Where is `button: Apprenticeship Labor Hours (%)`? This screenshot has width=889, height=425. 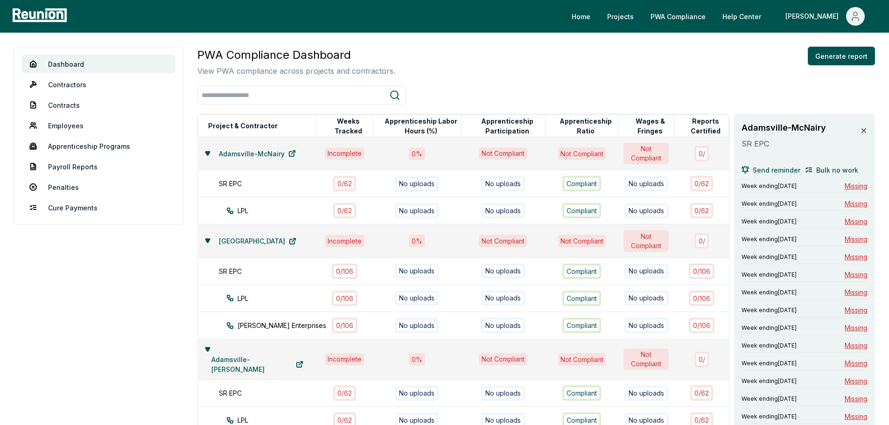
button: Apprenticeship Labor Hours (%) is located at coordinates (420, 126).